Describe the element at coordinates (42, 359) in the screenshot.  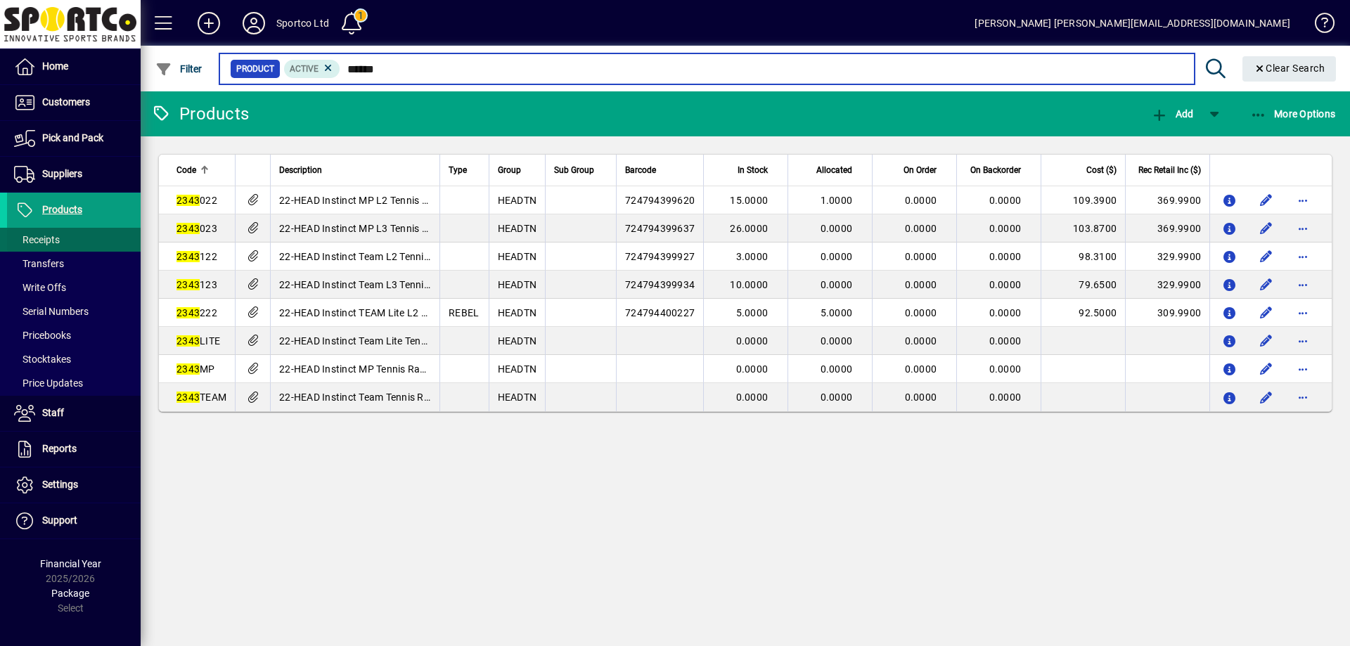
I see `span: Stocktakes` at that location.